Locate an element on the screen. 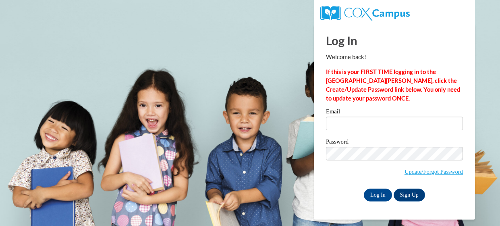  a: COX Campus is located at coordinates (364, 12).